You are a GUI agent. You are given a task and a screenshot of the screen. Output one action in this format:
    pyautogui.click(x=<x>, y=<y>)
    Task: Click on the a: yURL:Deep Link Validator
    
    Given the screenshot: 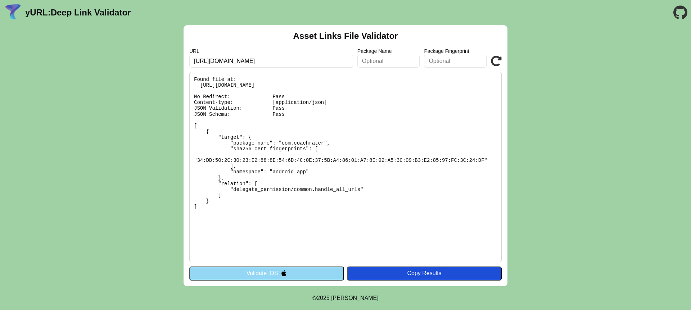 What is the action you would take?
    pyautogui.click(x=78, y=13)
    